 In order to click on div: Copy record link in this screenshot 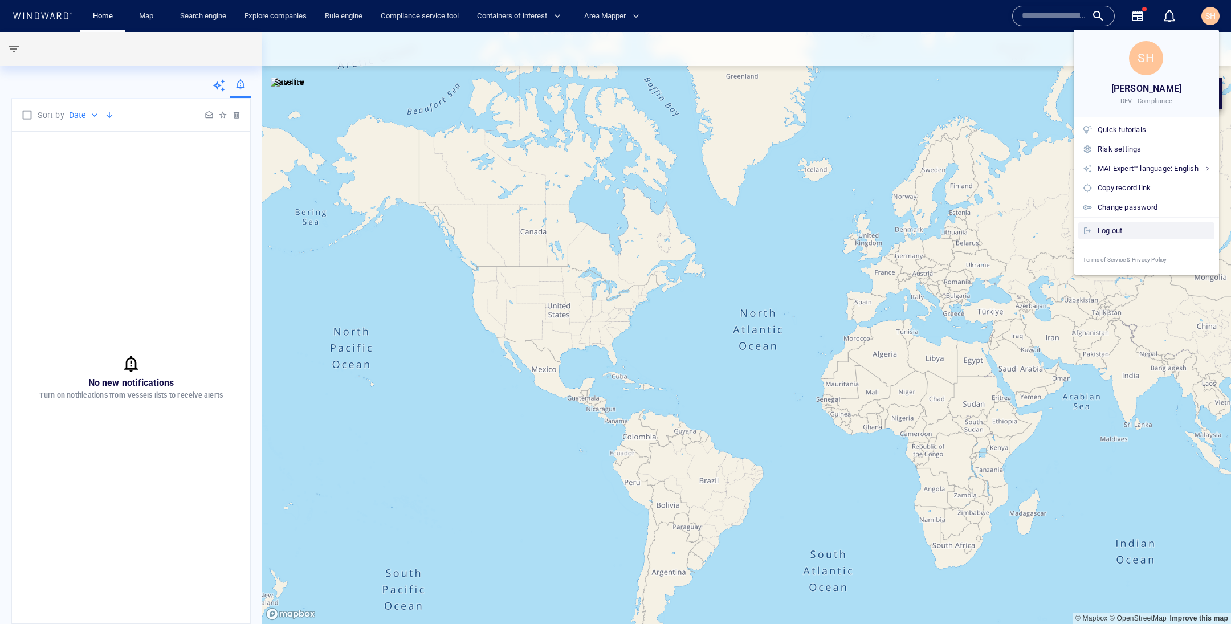, I will do `click(1153, 188)`.